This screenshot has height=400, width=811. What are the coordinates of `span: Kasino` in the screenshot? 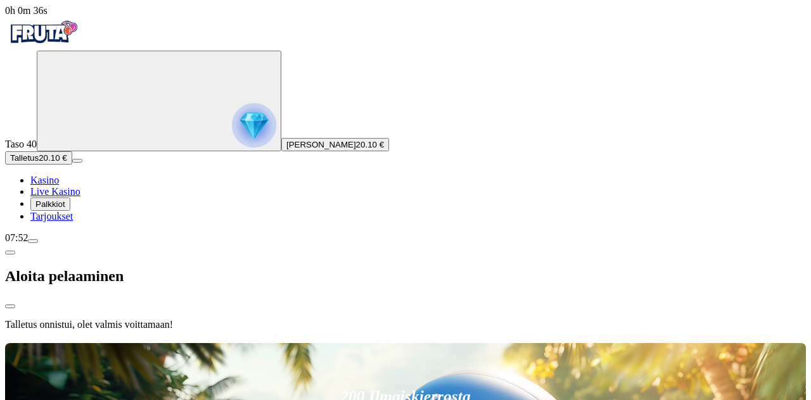 It's located at (44, 180).